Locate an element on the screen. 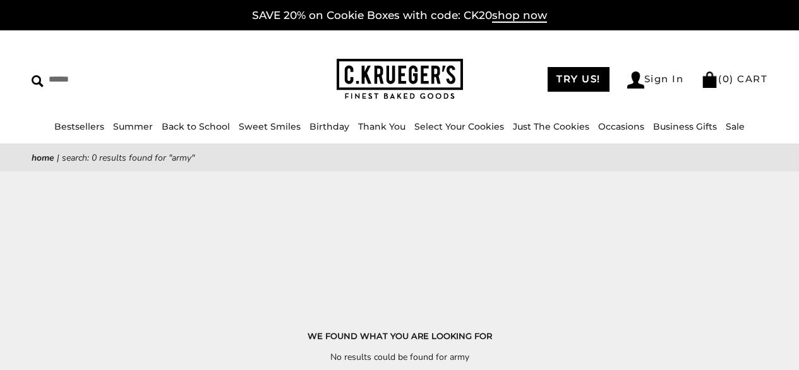  a: Business Gifts is located at coordinates (685, 126).